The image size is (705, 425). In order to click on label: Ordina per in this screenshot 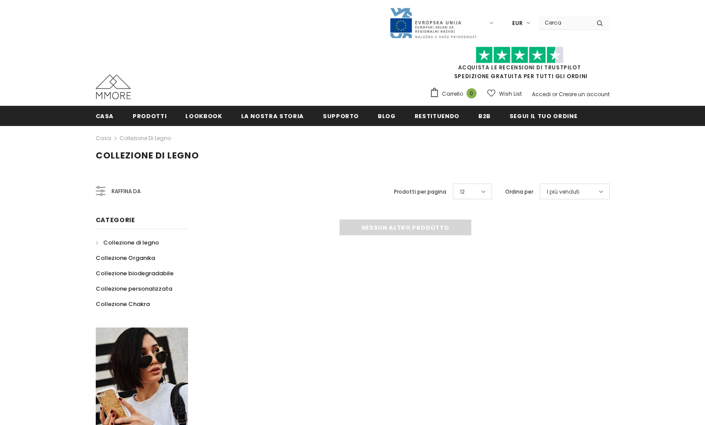, I will do `click(520, 192)`.